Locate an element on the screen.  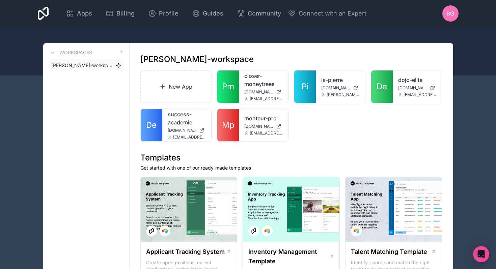
div: Open Intercom Messenger is located at coordinates (481, 254).